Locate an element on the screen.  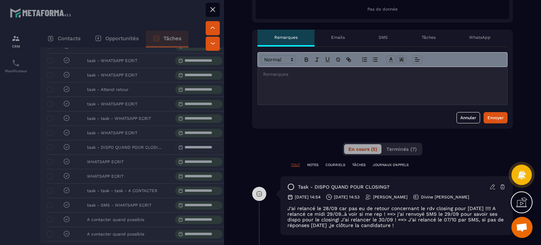
span: Terminés (7) is located at coordinates (402, 149).